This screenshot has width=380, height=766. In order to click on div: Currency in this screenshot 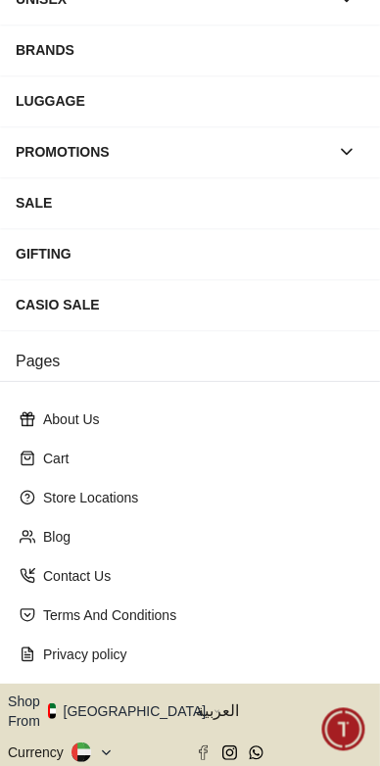, I will do `click(39, 753)`.